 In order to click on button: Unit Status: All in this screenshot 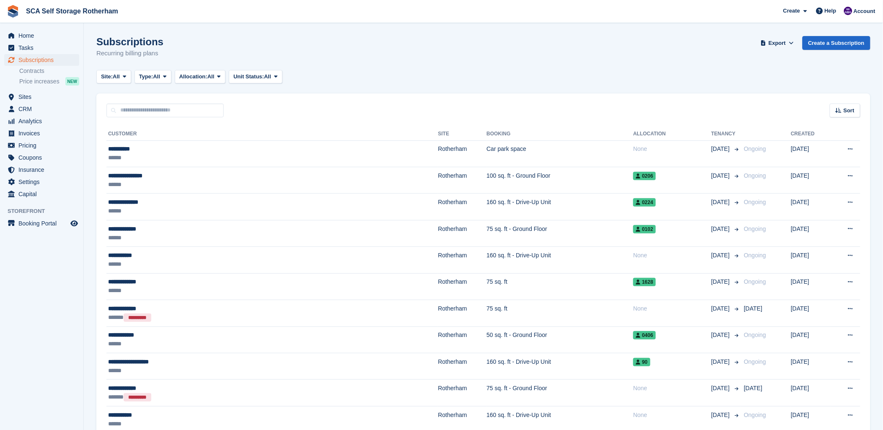, I will do `click(255, 77)`.